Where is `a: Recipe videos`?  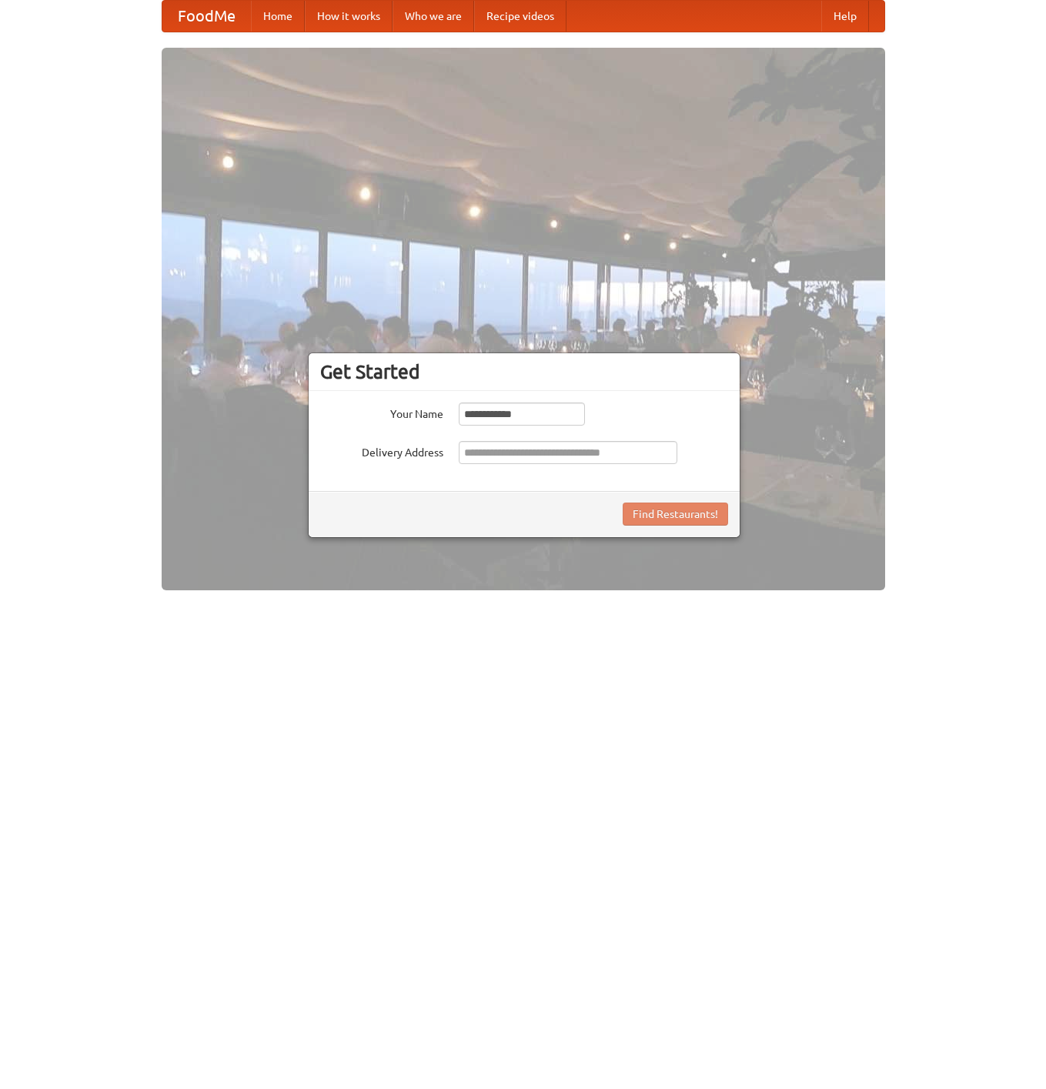 a: Recipe videos is located at coordinates (520, 16).